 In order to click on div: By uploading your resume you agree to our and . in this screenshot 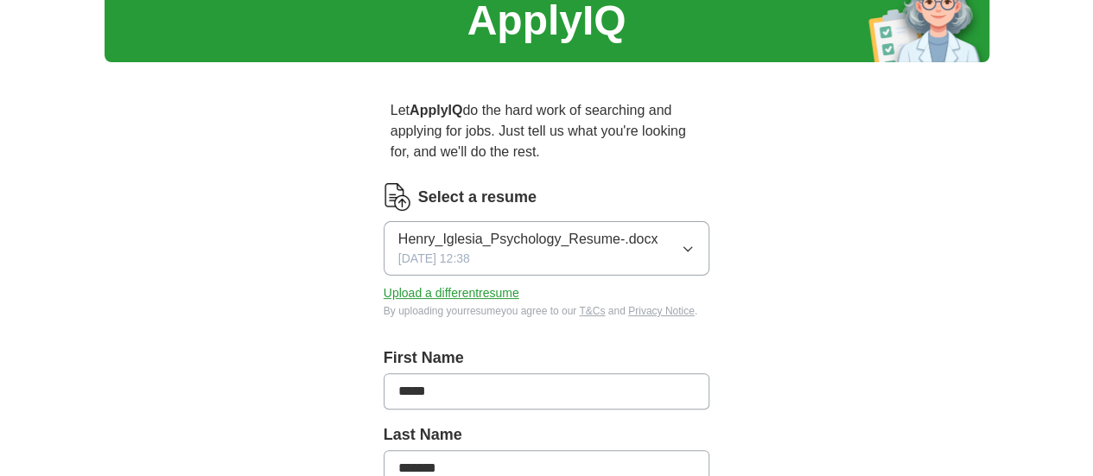, I will do `click(547, 311)`.